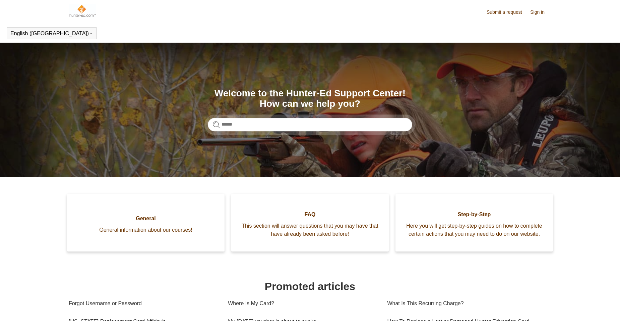 The height and width of the screenshot is (321, 620). Describe the element at coordinates (541, 12) in the screenshot. I see `a: Sign in` at that location.